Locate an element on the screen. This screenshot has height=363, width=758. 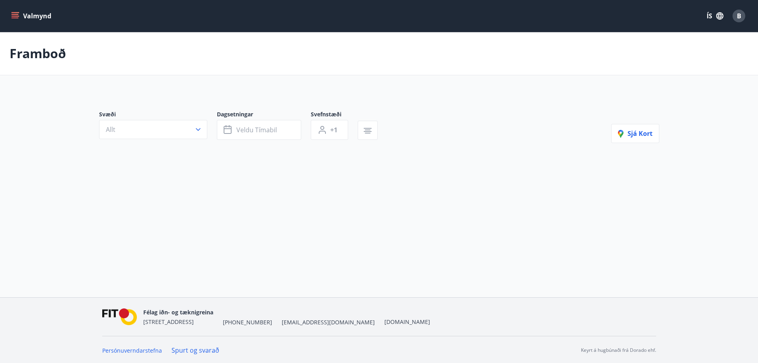
a: Spurt og svarað is located at coordinates (195, 350).